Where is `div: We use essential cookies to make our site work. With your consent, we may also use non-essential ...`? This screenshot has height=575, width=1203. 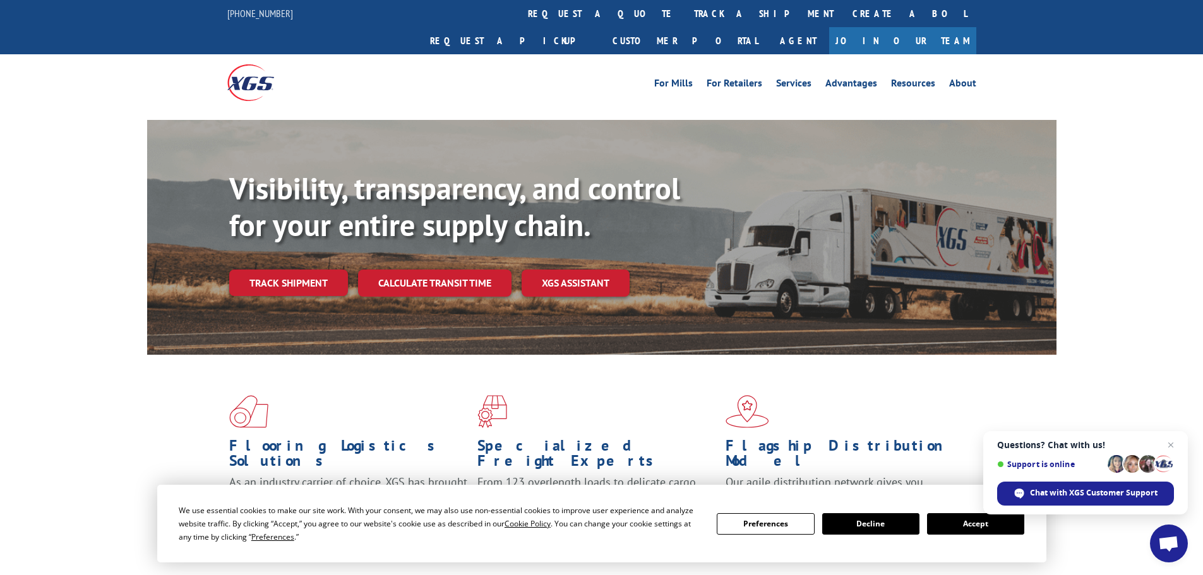
div: We use essential cookies to make our site work. With your consent, we may also use non-essential ... is located at coordinates (440, 523).